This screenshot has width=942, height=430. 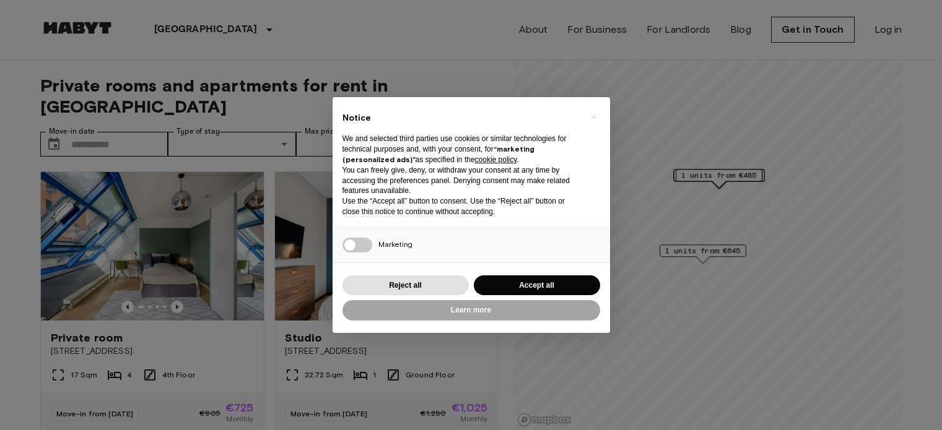 I want to click on p: We and selected third parties use cookies or similar technologies for technical purposes and, wit..., so click(x=461, y=149).